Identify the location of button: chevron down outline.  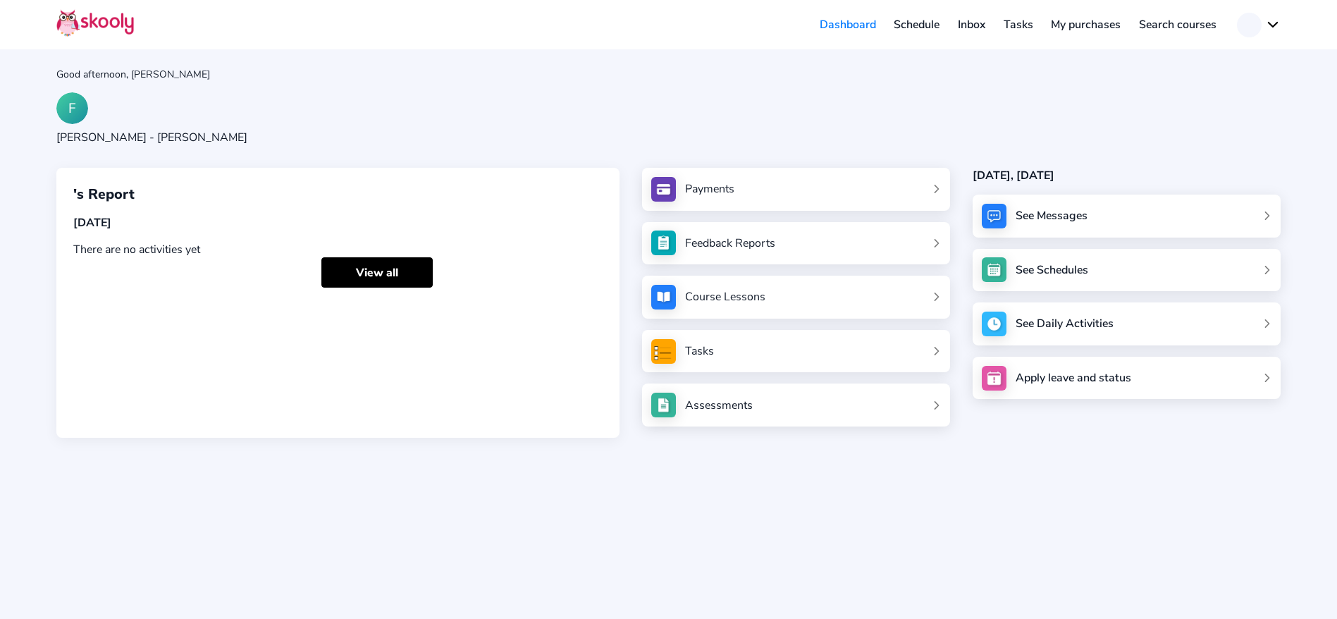
(1259, 25).